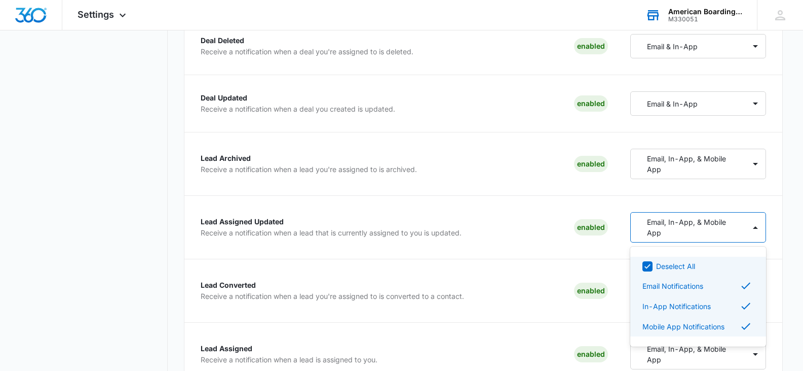 The height and width of the screenshot is (371, 803). Describe the element at coordinates (332, 285) in the screenshot. I see `p: Lead Converted` at that location.